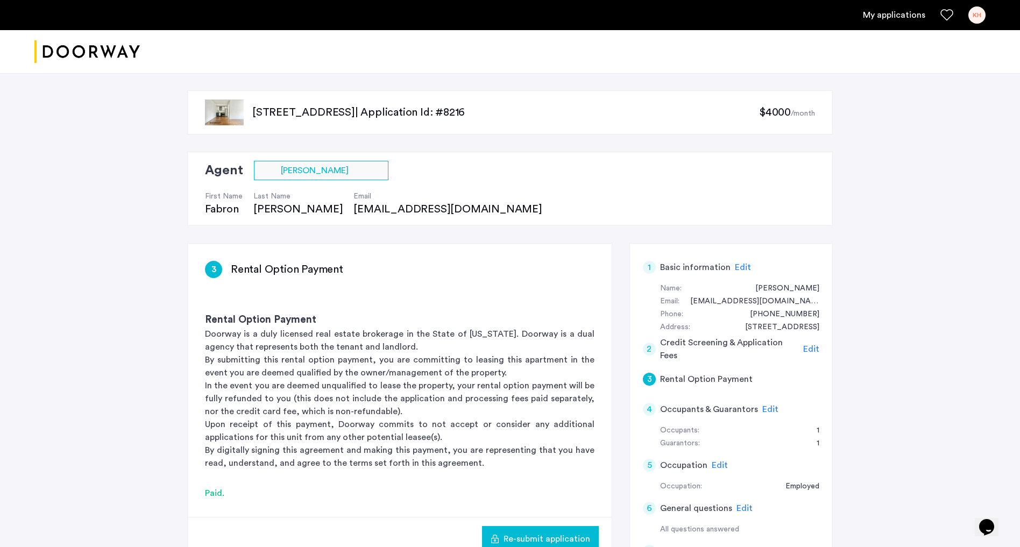  What do you see at coordinates (224, 209) in the screenshot?
I see `div: Fabron` at bounding box center [224, 209].